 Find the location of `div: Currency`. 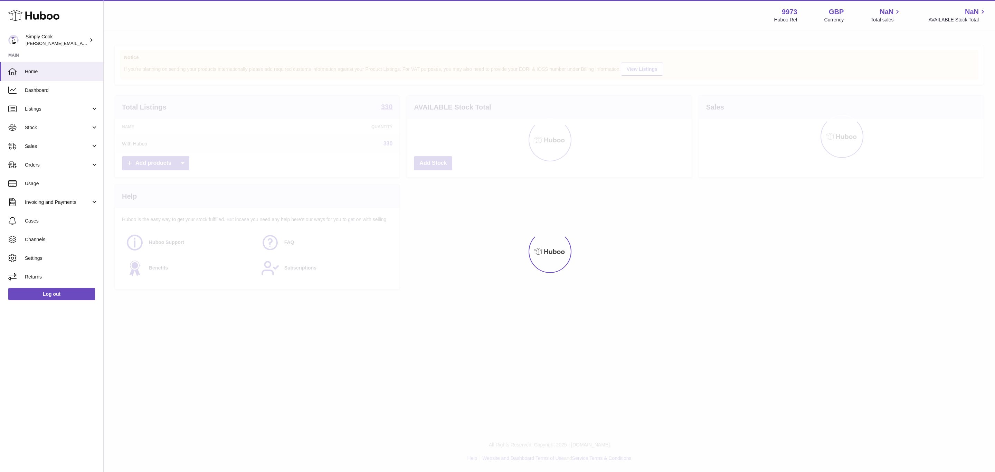

div: Currency is located at coordinates (834, 20).